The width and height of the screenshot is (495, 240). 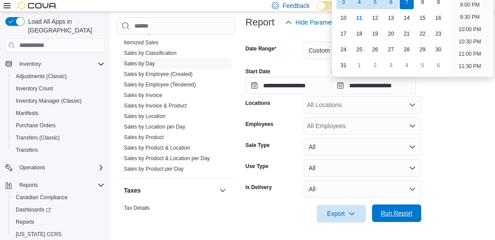 What do you see at coordinates (38, 138) in the screenshot?
I see `span: Transfers (Classic)` at bounding box center [38, 138].